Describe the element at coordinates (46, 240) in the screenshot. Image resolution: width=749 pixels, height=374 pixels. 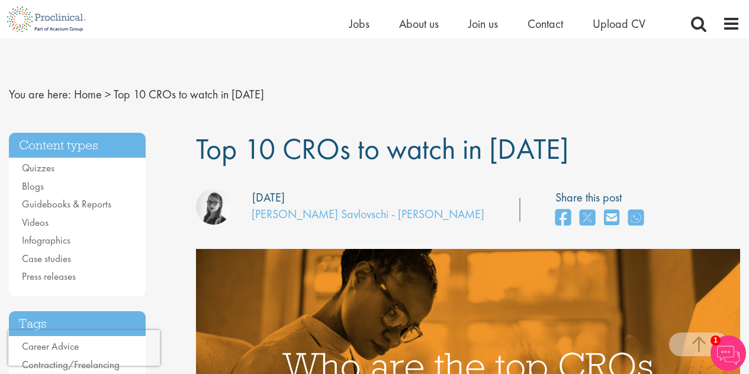
I see `a: Infographics` at that location.